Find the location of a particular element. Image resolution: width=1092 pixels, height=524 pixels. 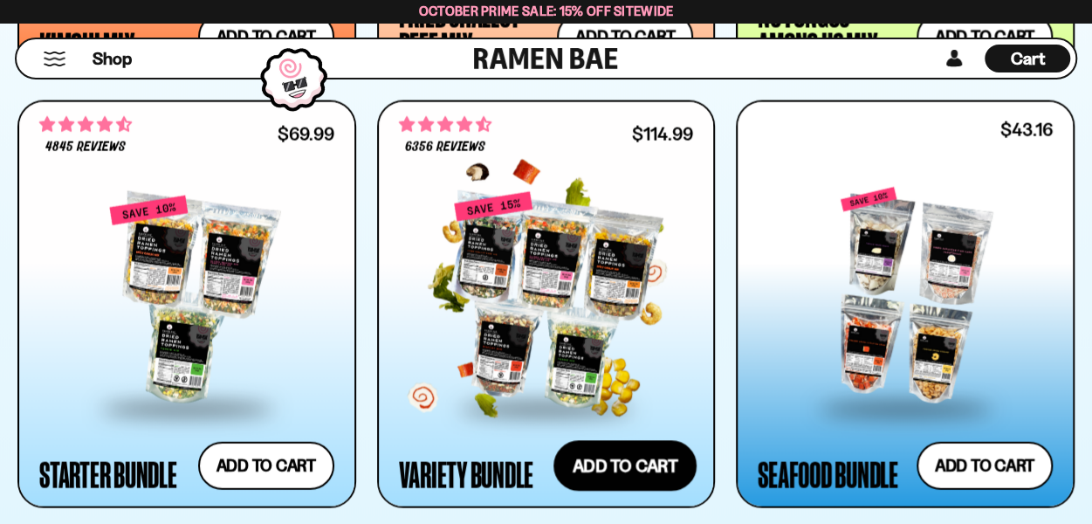

span: Cart is located at coordinates (1027, 58).